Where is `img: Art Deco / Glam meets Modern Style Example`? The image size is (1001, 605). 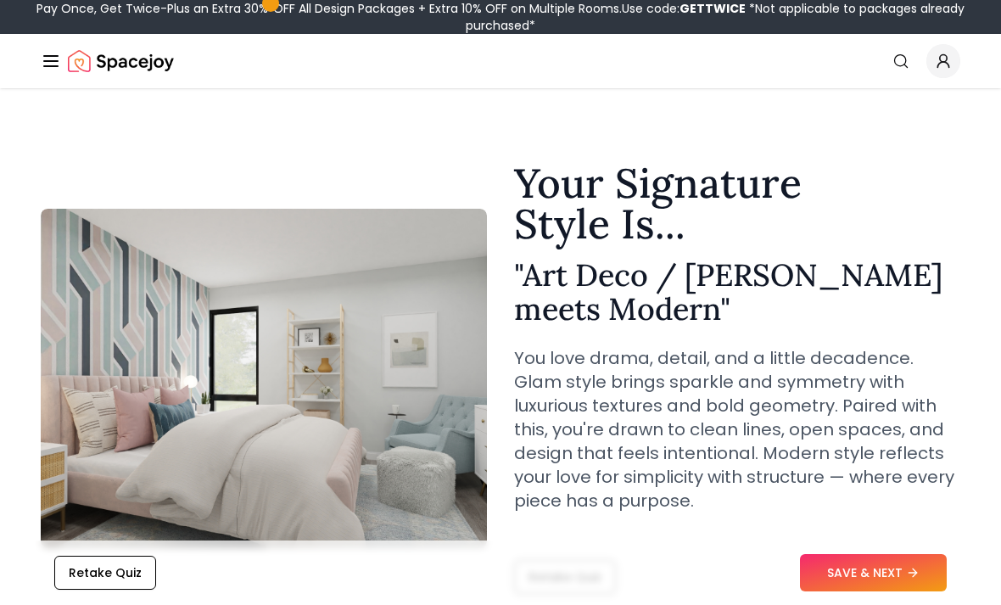 img: Art Deco / Glam meets Modern Style Example is located at coordinates (264, 378).